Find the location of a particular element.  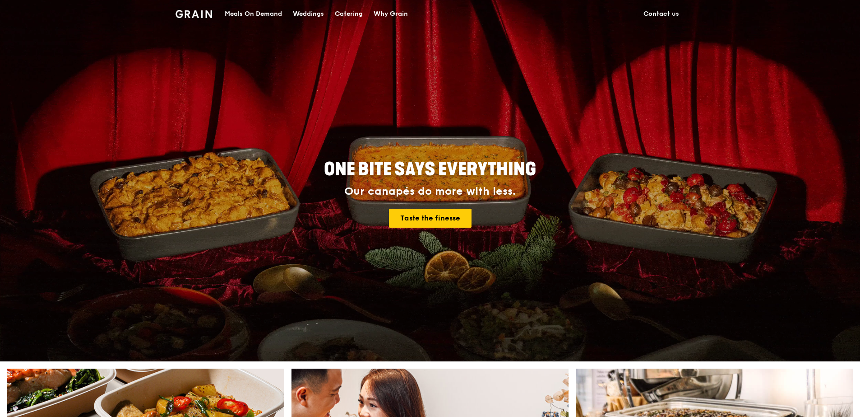

a: Catering is located at coordinates (349, 14).